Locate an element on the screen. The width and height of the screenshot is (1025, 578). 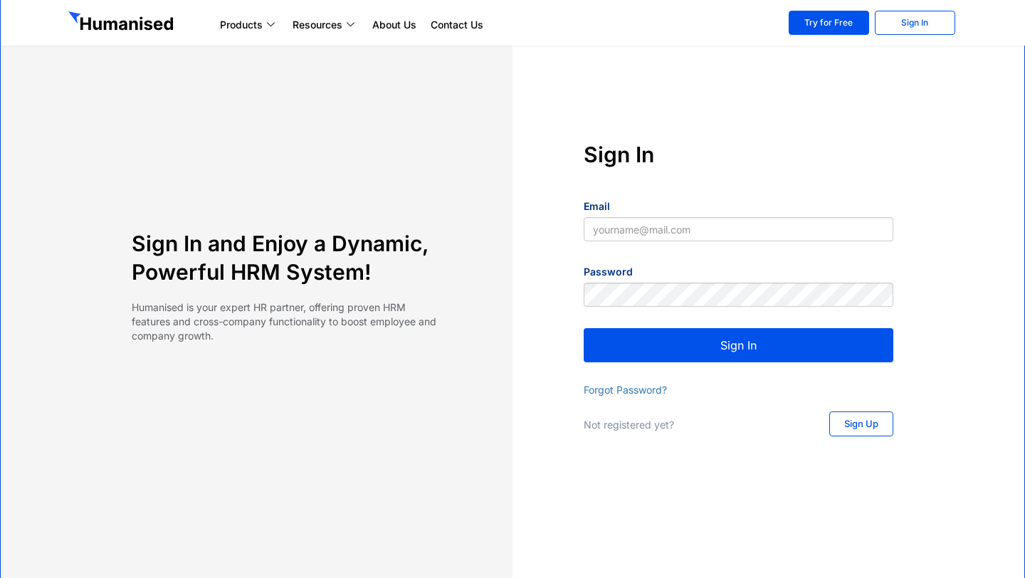
a: Forgot Password? is located at coordinates (625, 390).